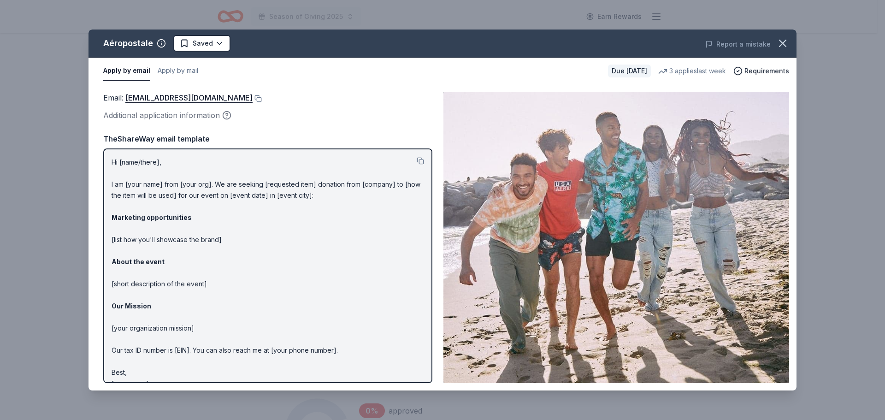  Describe the element at coordinates (202, 43) in the screenshot. I see `button: Saved` at that location.